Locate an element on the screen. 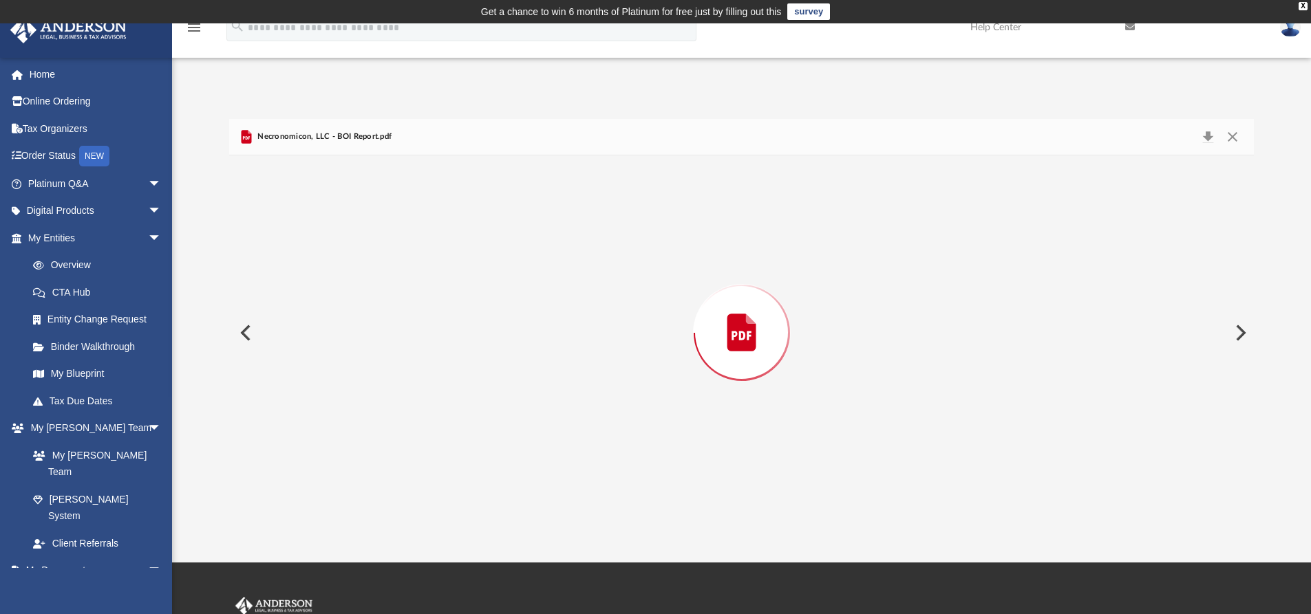 The width and height of the screenshot is (1311, 614). a: Home is located at coordinates (96, 74).